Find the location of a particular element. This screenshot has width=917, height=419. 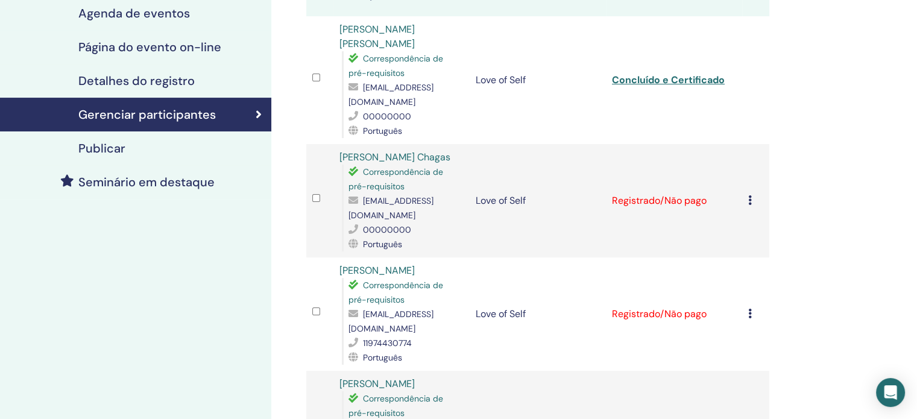

h4: Seminário em destaque is located at coordinates (147, 182).